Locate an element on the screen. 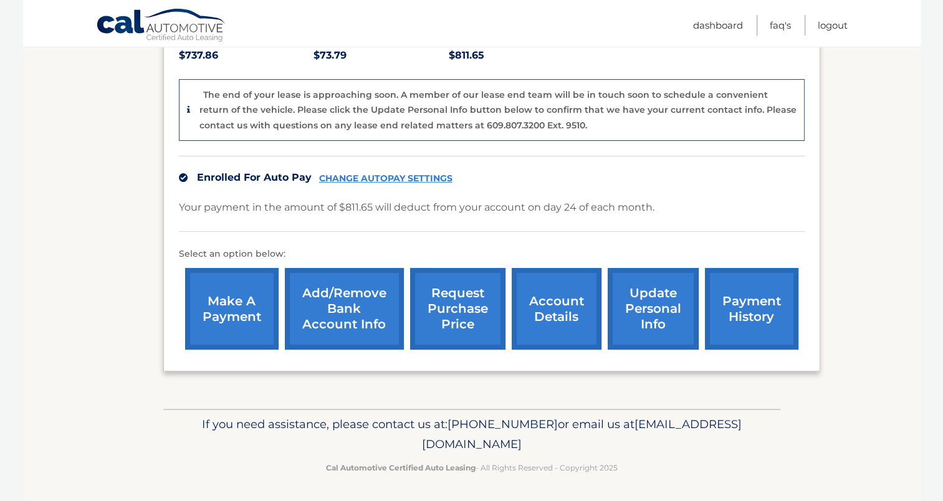 This screenshot has height=501, width=943. a: request purchase price is located at coordinates (457, 308).